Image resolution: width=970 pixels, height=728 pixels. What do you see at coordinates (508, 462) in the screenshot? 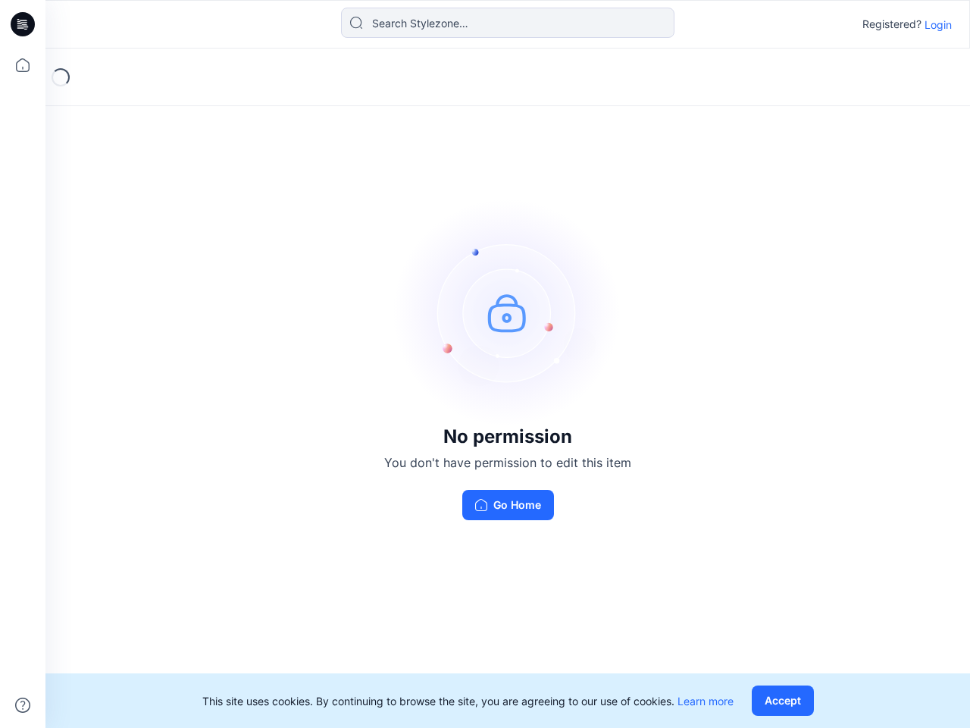
I see `p: You don't have permission to edit this item` at bounding box center [508, 462].